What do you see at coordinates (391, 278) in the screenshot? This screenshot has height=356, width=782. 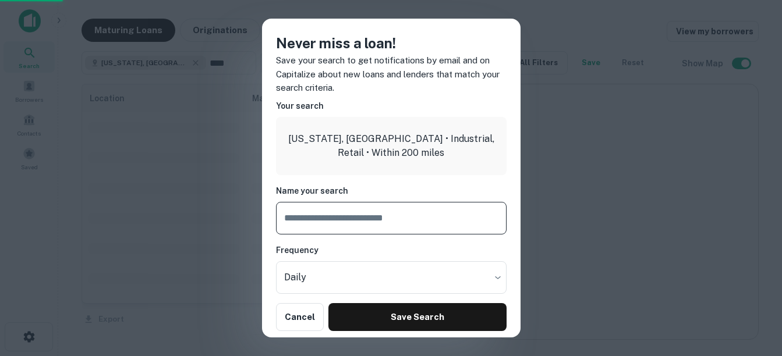 I see `div: Without label` at bounding box center [391, 278].